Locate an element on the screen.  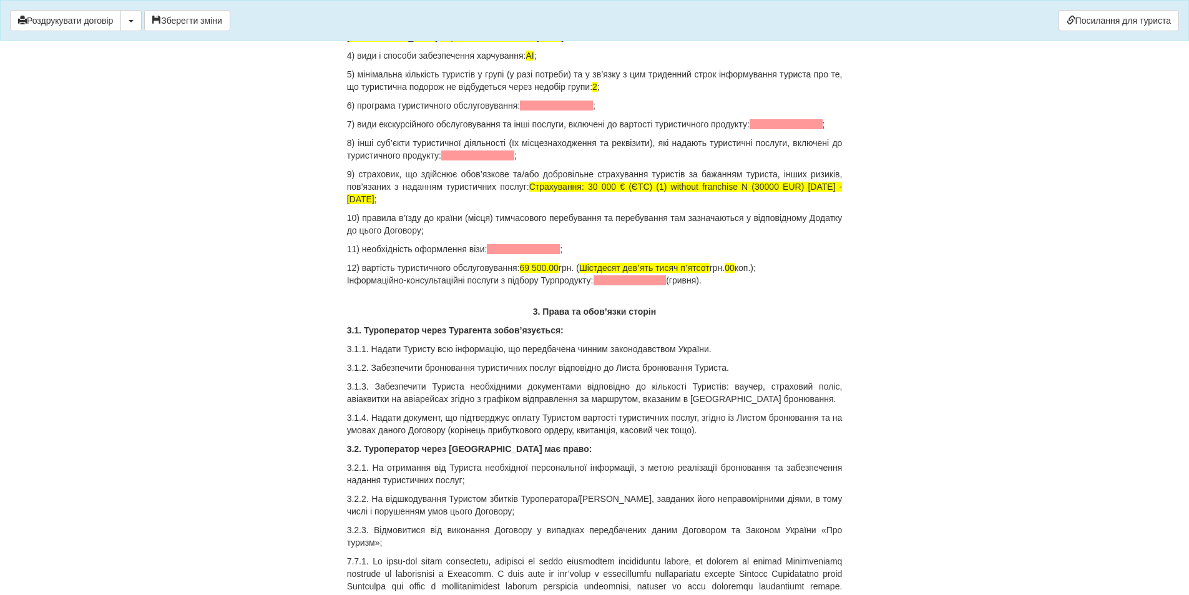
p: 10) правила в’їзду до країни (місця) тимчасового перебування та перебування там зазначаються у ві... is located at coordinates (595, 224).